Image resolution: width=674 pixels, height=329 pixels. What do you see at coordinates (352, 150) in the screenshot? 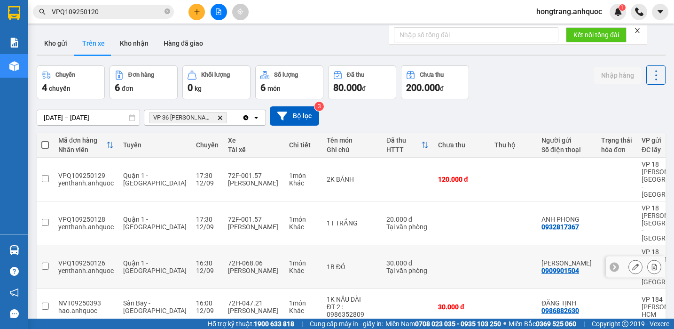
I see `div: Ghi chú` at bounding box center [352, 150].